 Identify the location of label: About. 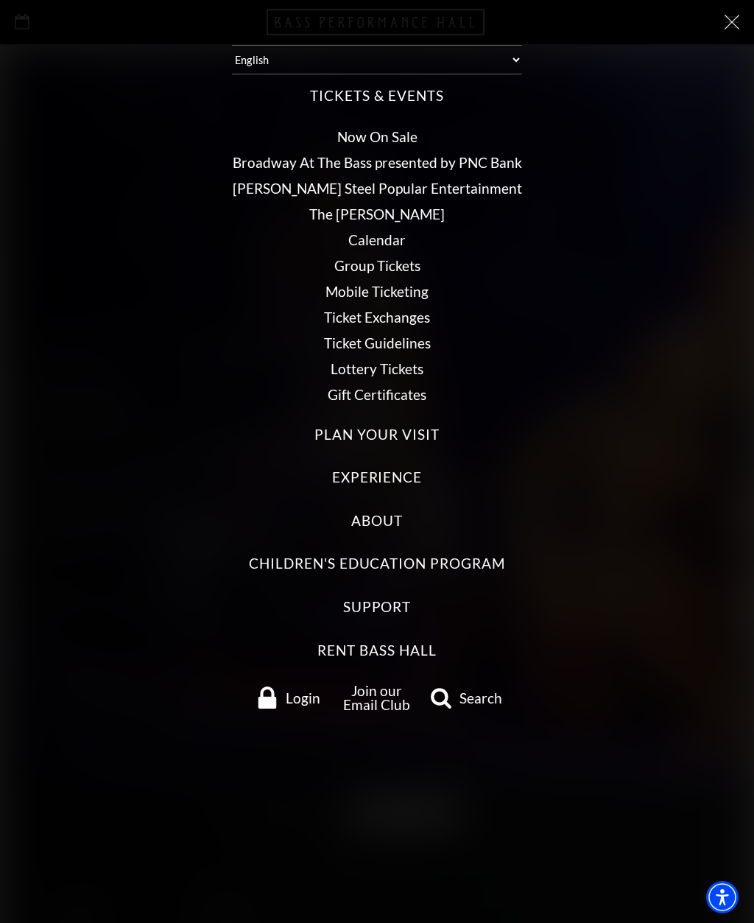
(377, 521).